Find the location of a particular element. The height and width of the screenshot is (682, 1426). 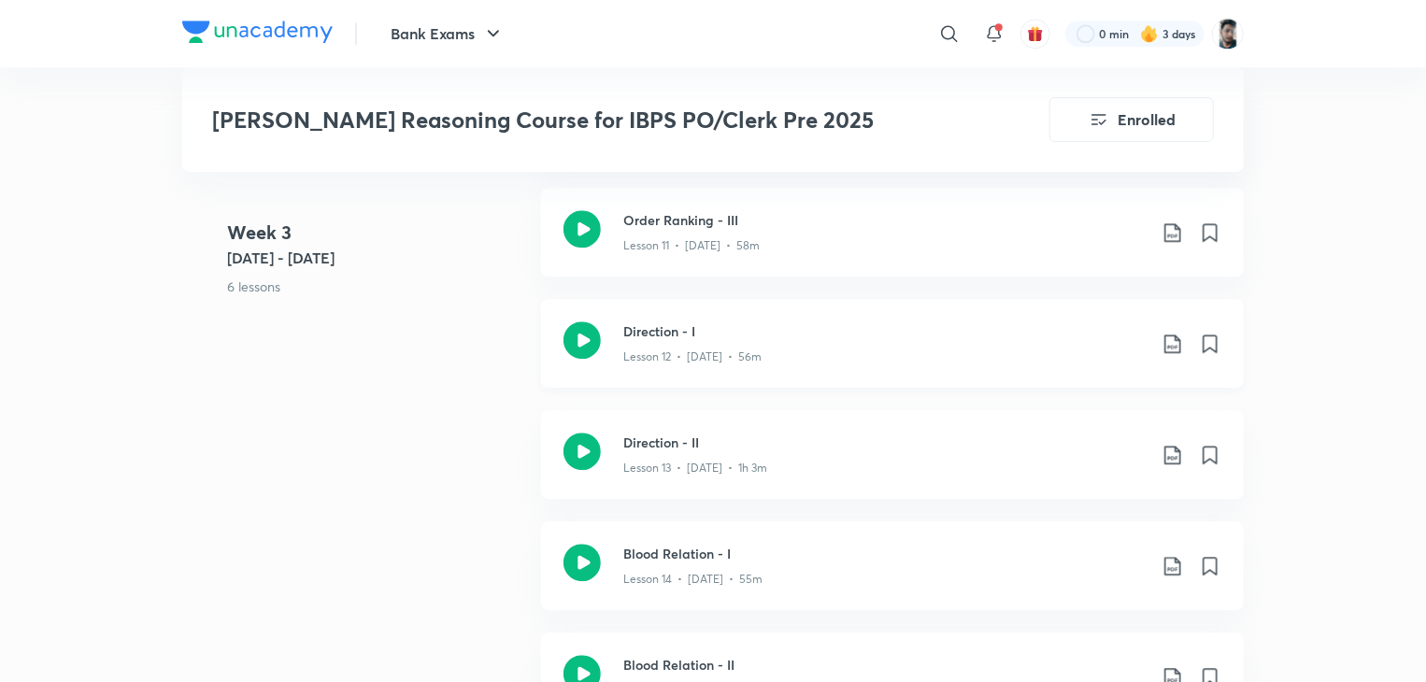

img: streak is located at coordinates (1150, 34).